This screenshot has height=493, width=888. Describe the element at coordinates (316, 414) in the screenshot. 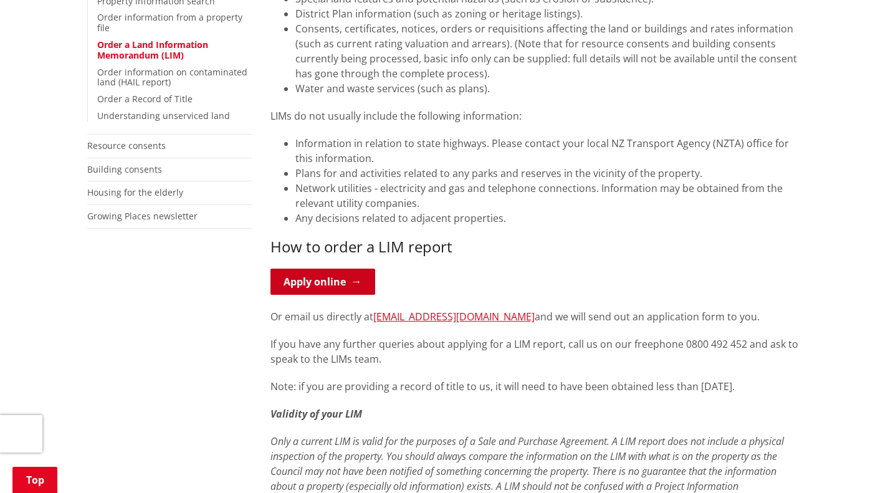

I see `em: Validity of your LIM` at that location.